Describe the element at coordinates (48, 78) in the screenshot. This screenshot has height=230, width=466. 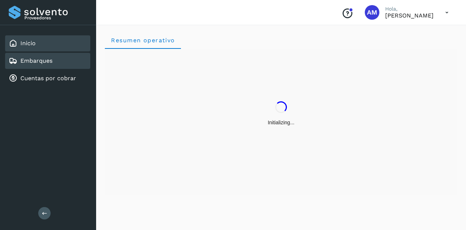
I see `a: Cuentas por cobrar` at that location.